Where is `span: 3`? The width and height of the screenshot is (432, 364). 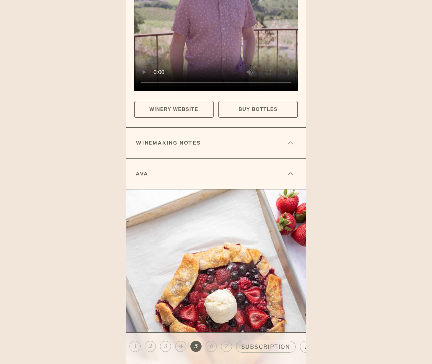 span: 3 is located at coordinates (166, 347).